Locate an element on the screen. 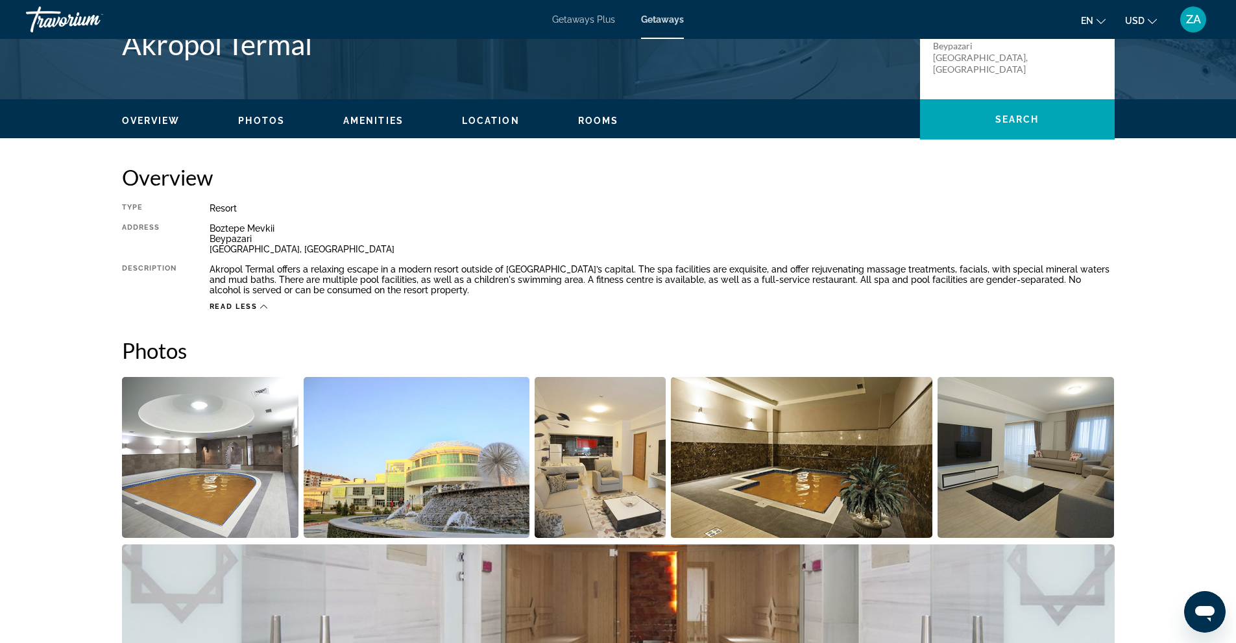 The image size is (1236, 643). span: ZA is located at coordinates (1194, 19).